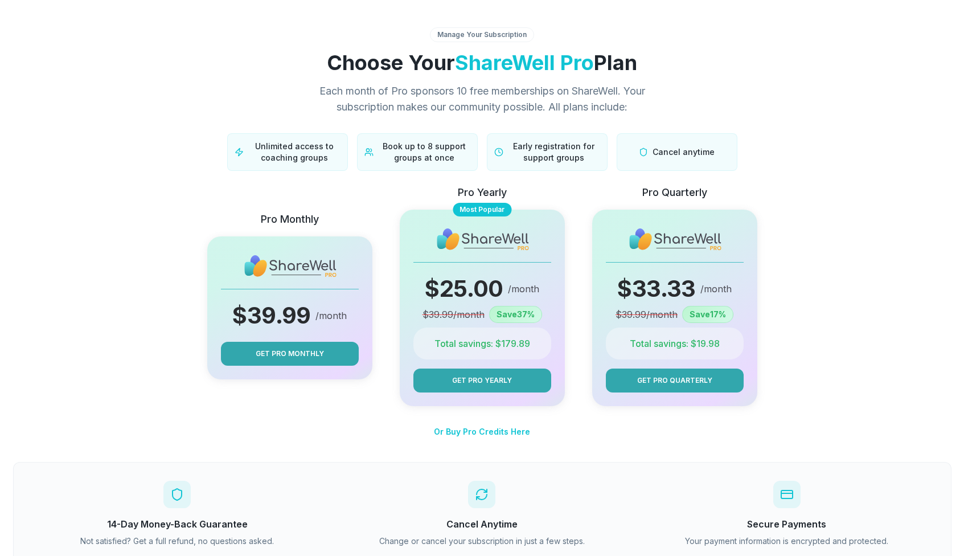  What do you see at coordinates (290, 219) in the screenshot?
I see `p: Pro Monthly` at bounding box center [290, 219].